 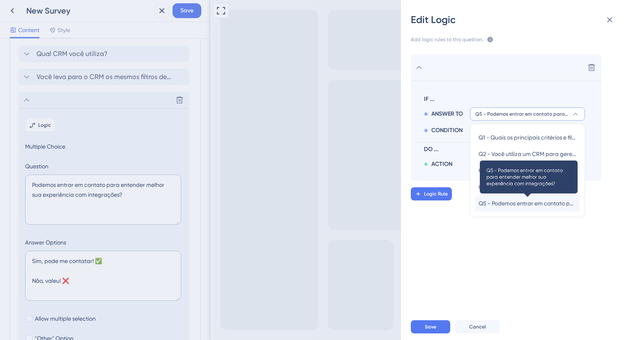 I want to click on span: ANSWER TO, so click(x=447, y=114).